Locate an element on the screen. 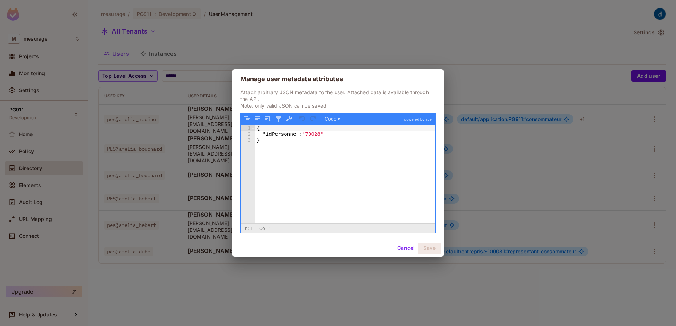  button: Code ▾ is located at coordinates (332, 119).